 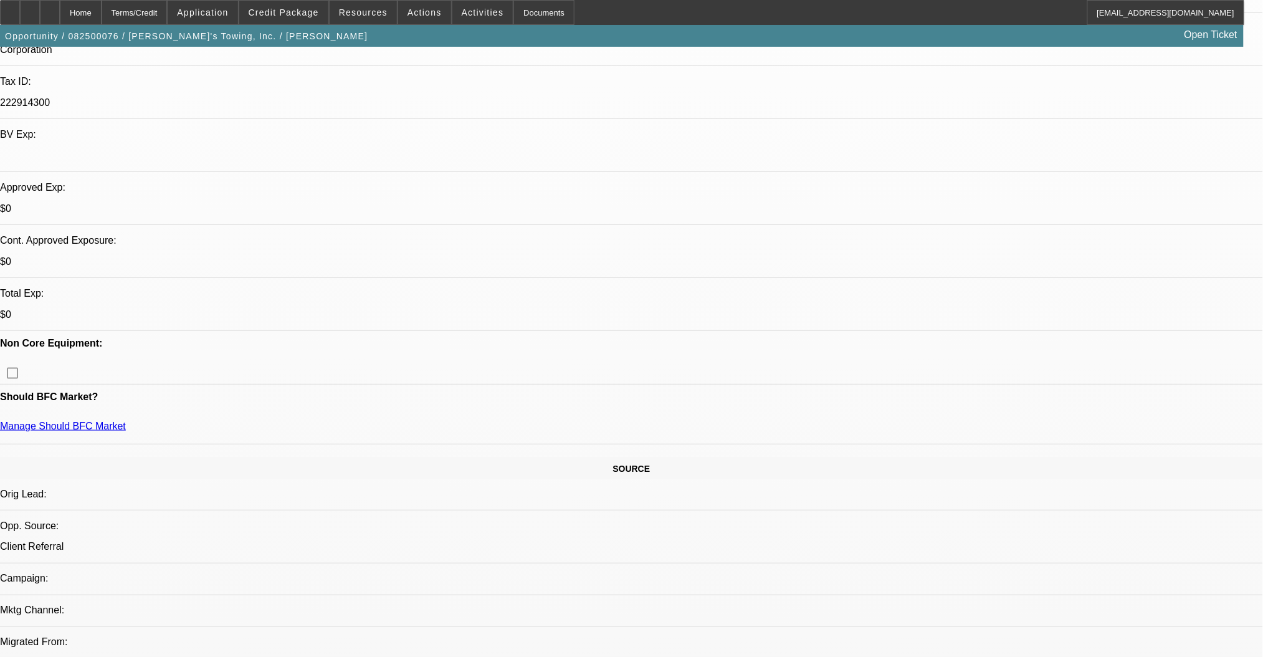 I want to click on button: Activities, so click(x=483, y=12).